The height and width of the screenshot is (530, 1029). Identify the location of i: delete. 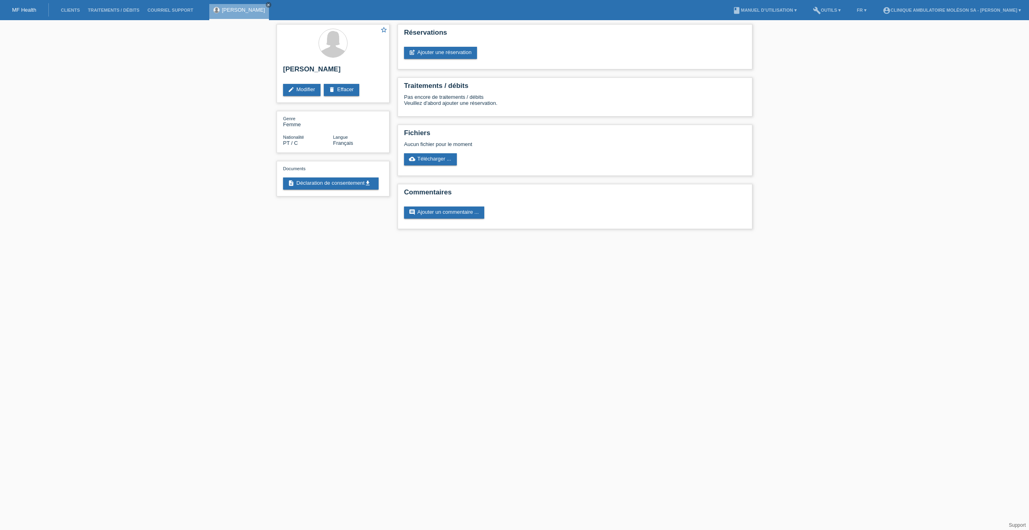
(332, 89).